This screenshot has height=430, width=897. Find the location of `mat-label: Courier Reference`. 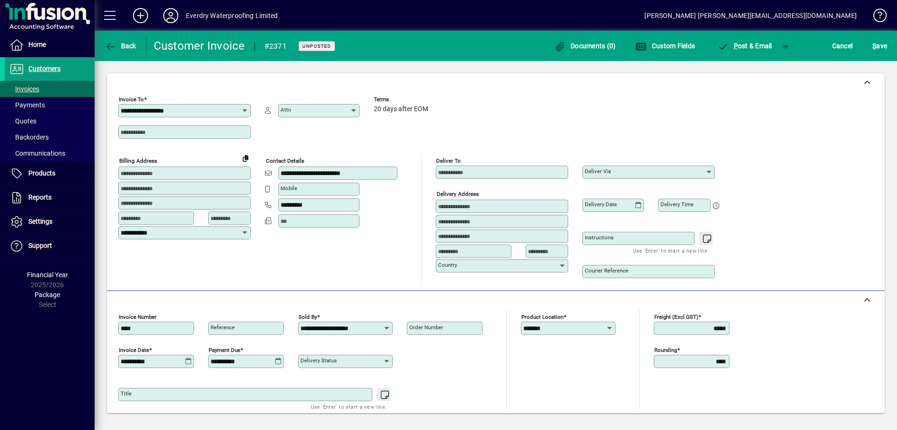

mat-label: Courier Reference is located at coordinates (607, 271).